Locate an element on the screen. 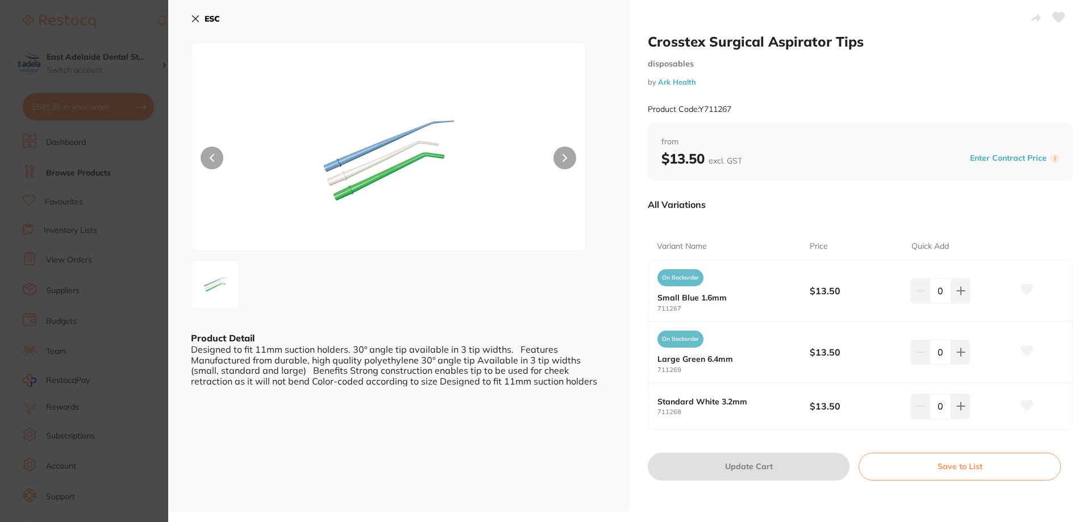  b: Large Green 6.4mm is located at coordinates (726, 359).